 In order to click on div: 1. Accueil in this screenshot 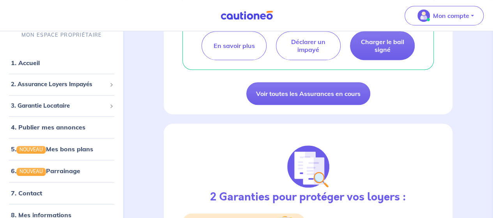, I will do `click(62, 63)`.